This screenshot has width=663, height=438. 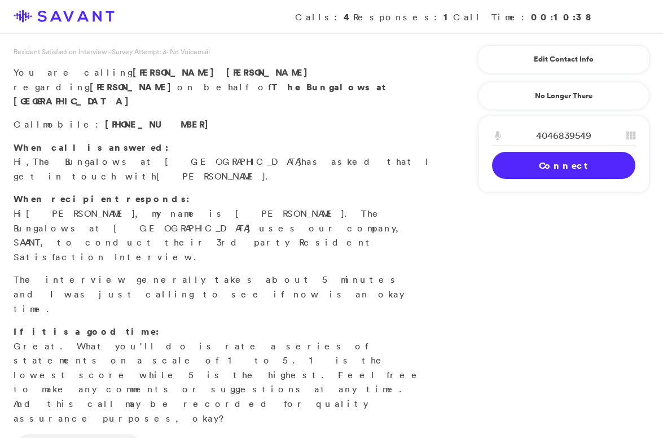 I want to click on strong: If it is a good time:, so click(x=86, y=331).